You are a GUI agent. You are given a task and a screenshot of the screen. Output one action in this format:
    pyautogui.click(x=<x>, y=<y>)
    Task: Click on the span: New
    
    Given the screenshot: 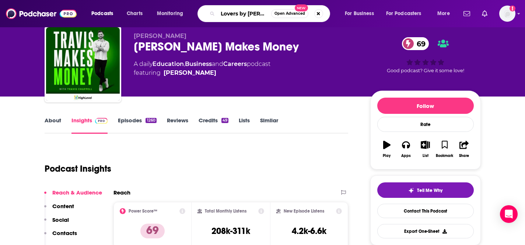 What is the action you would take?
    pyautogui.click(x=301, y=8)
    